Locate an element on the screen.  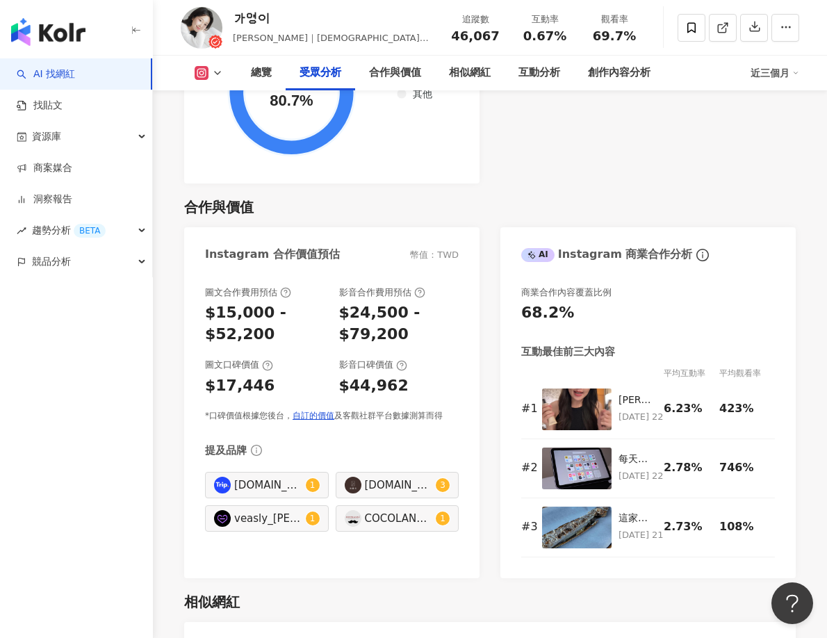
span: 69.7% is located at coordinates (615, 36).